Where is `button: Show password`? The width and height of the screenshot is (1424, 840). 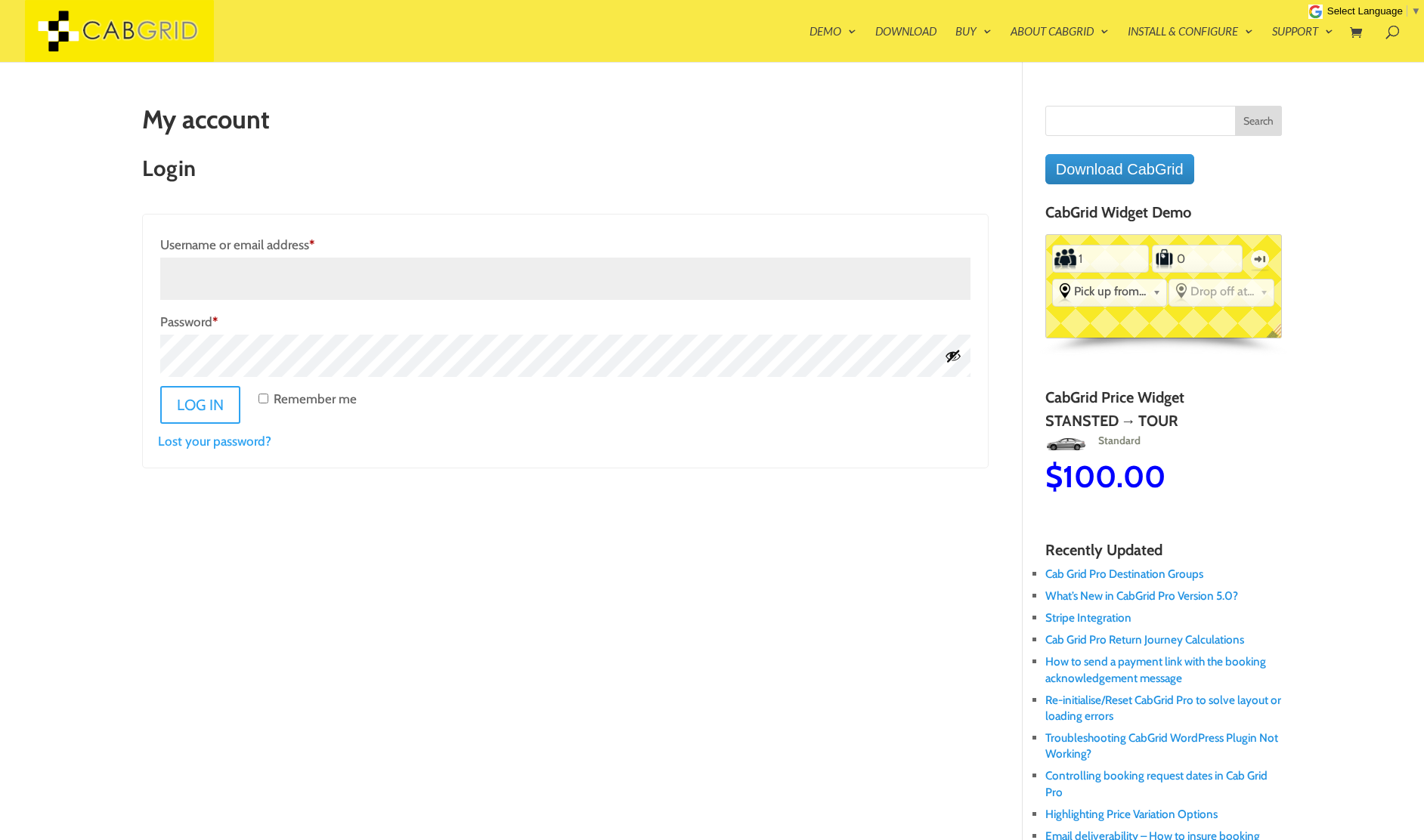 button: Show password is located at coordinates (953, 356).